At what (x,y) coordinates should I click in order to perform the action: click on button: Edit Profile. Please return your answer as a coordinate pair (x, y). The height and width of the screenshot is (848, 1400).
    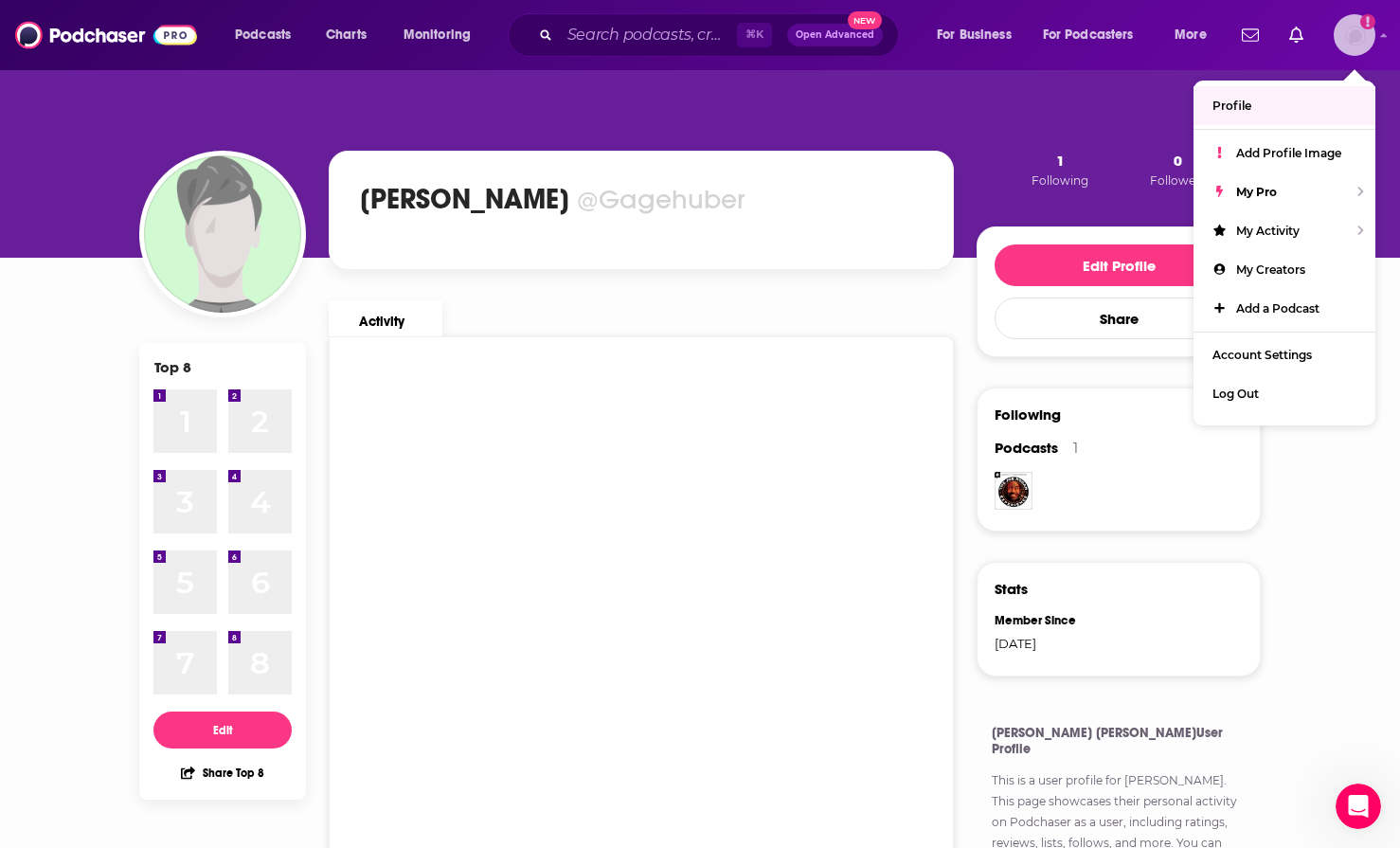
    Looking at the image, I should click on (1119, 266).